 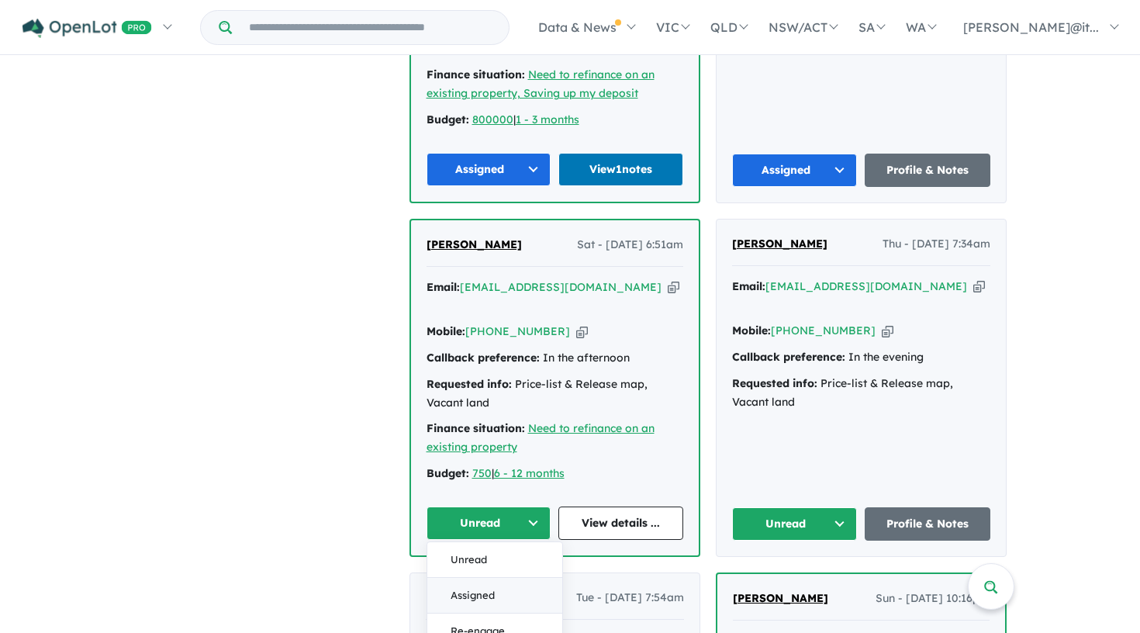 What do you see at coordinates (481, 473) in the screenshot?
I see `a: 750` at bounding box center [481, 473].